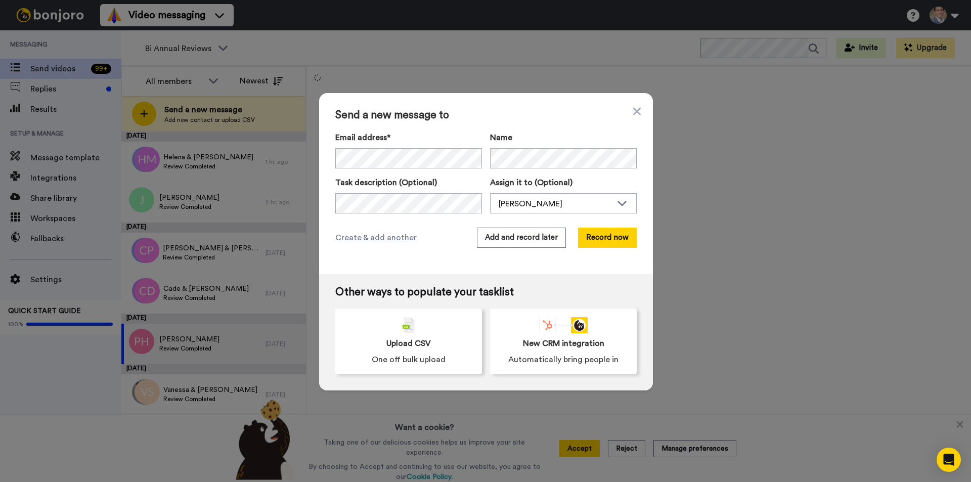 This screenshot has width=971, height=482. Describe the element at coordinates (409, 360) in the screenshot. I see `span: One off bulk upload` at that location.